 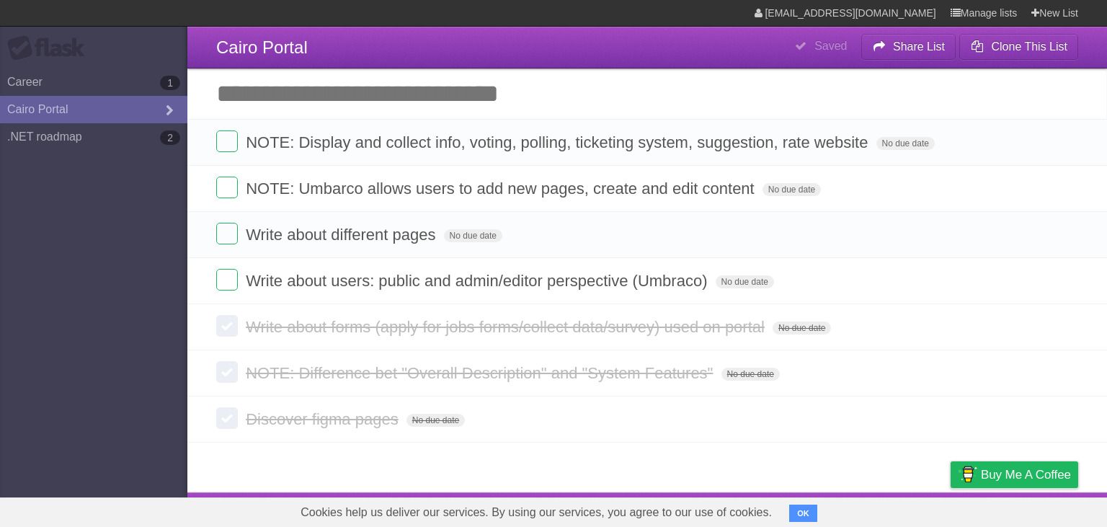 I want to click on span: Cairo Portal, so click(x=262, y=47).